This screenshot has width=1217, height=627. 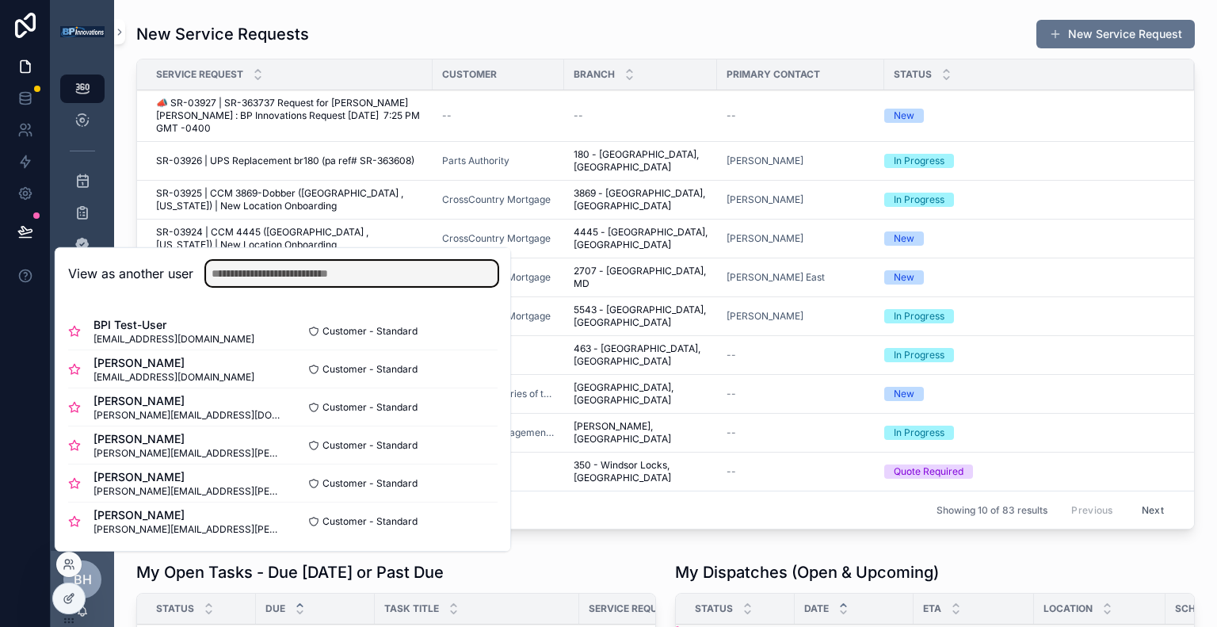 I want to click on img: App logo, so click(x=82, y=32).